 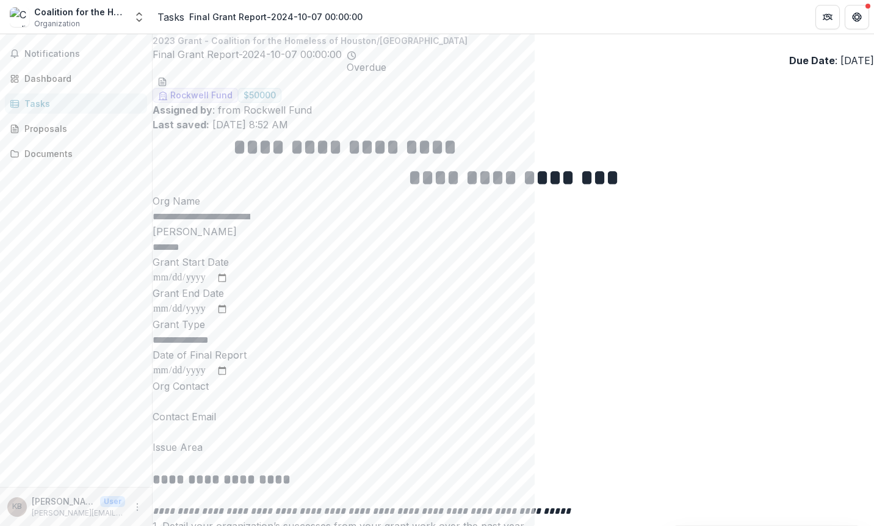 I want to click on button: Notifications, so click(x=76, y=54).